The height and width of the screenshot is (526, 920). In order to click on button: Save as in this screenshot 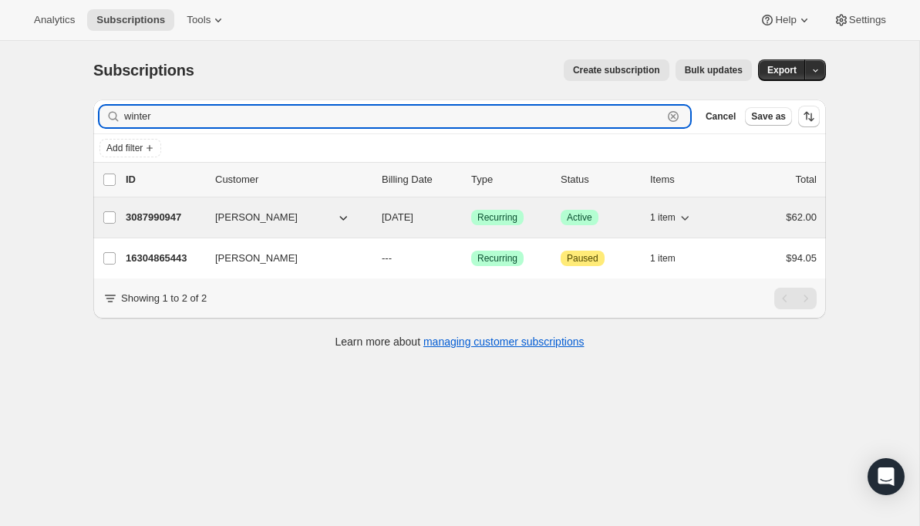, I will do `click(768, 116)`.